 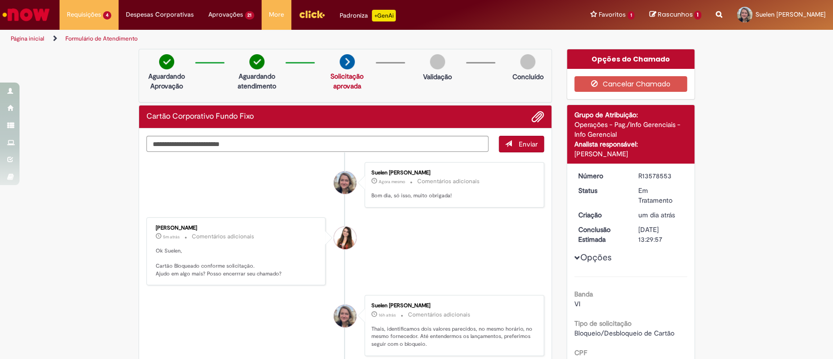 What do you see at coordinates (107, 15) in the screenshot?
I see `span: 4` at bounding box center [107, 15].